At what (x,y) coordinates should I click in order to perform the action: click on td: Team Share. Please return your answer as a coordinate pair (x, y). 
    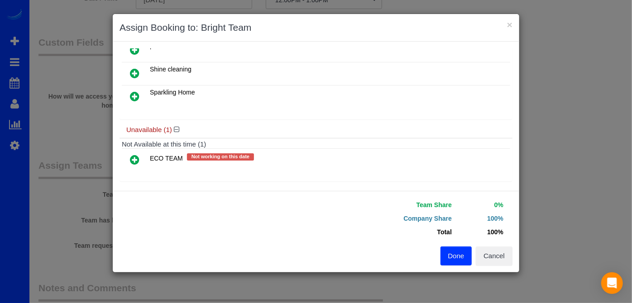
    Looking at the image, I should click on (388, 205).